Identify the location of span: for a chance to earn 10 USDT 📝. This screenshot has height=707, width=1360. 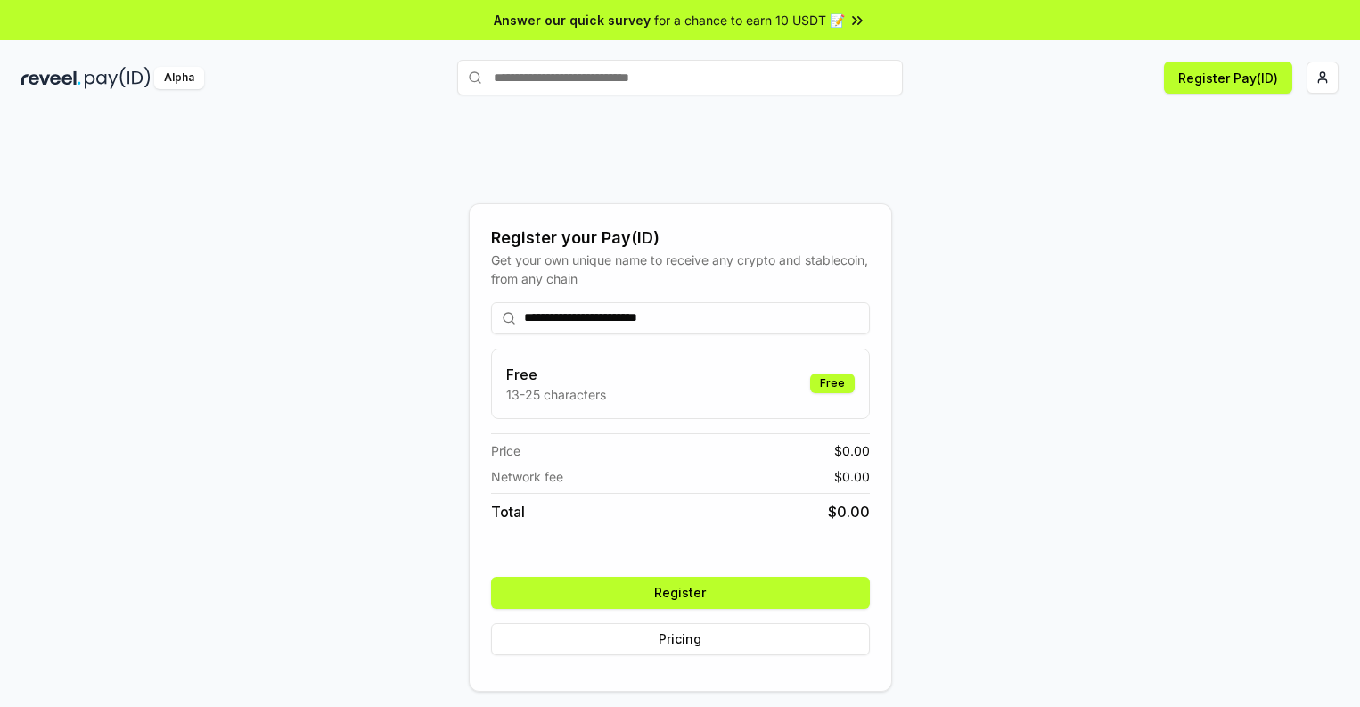
(749, 20).